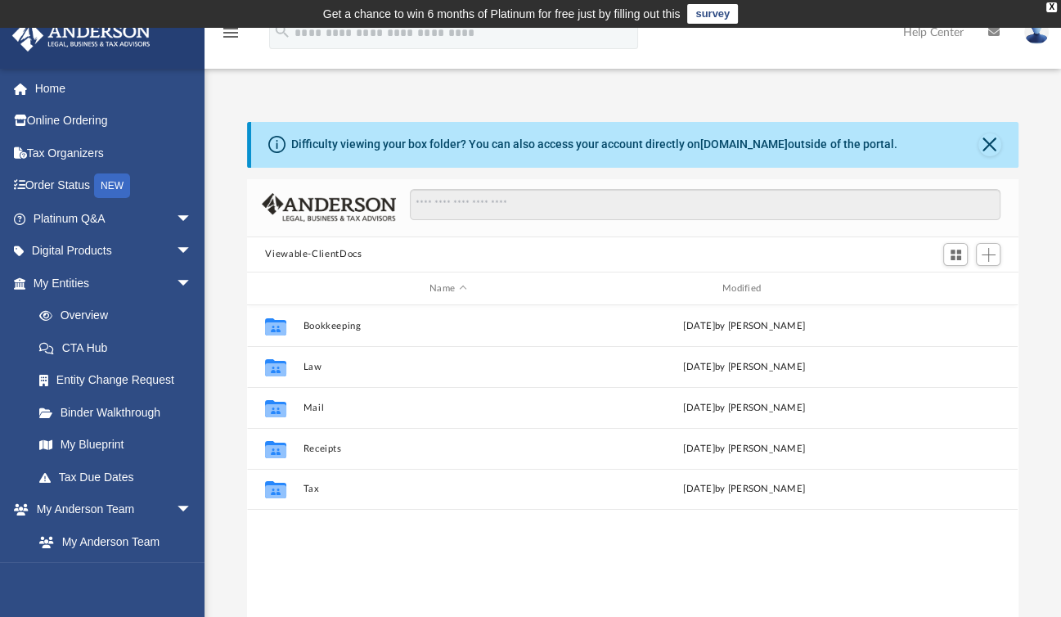 This screenshot has height=617, width=1061. What do you see at coordinates (745, 289) in the screenshot?
I see `div: Modified` at bounding box center [745, 289].